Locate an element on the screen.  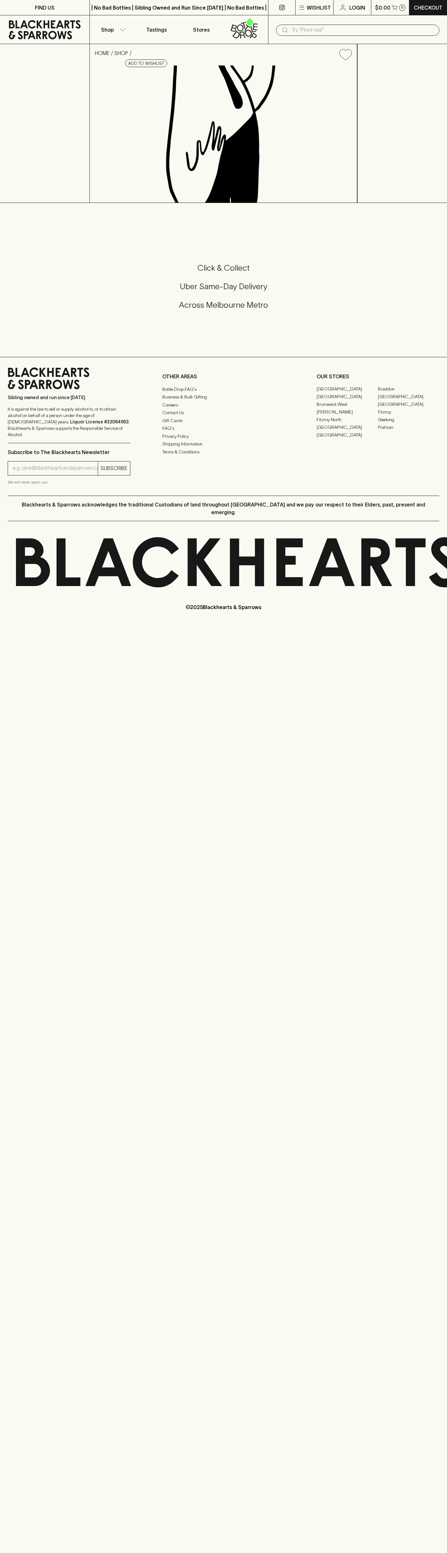
p: Checkout is located at coordinates (428, 8).